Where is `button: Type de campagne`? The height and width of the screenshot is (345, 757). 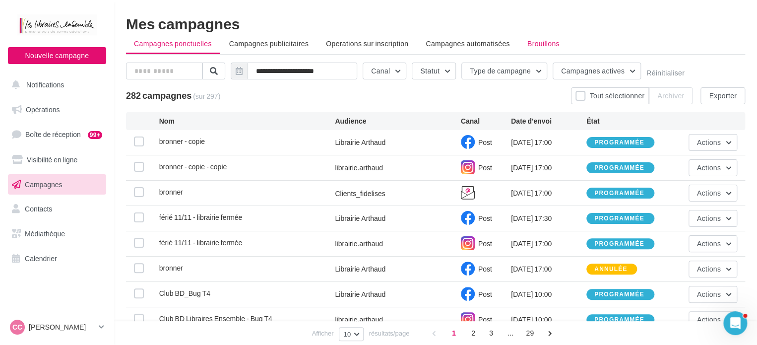
button: Type de campagne is located at coordinates (504, 71).